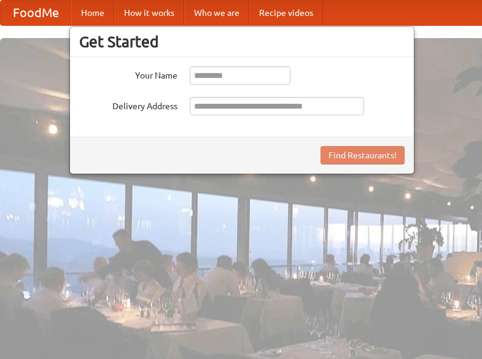 Image resolution: width=482 pixels, height=359 pixels. Describe the element at coordinates (217, 13) in the screenshot. I see `a: Who we are` at that location.